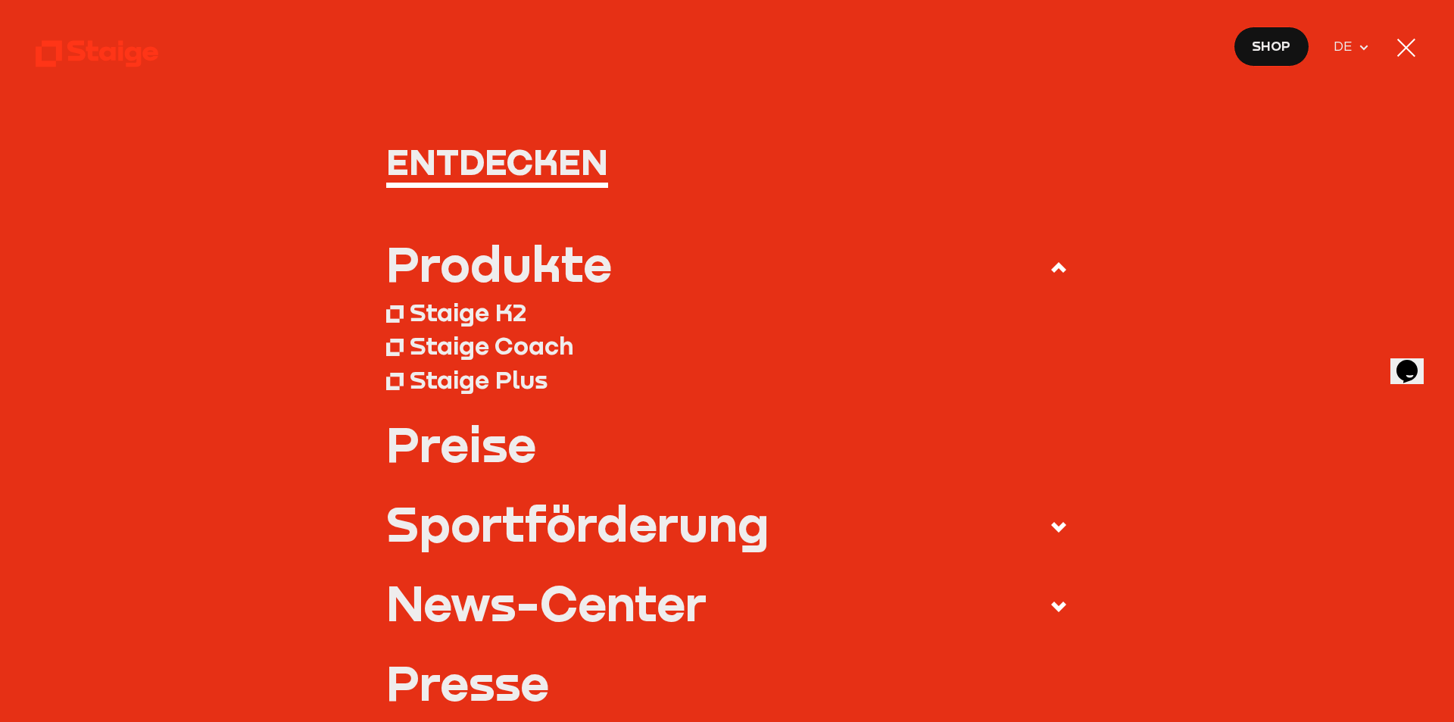  Describe the element at coordinates (727, 311) in the screenshot. I see `a: Staige K2` at that location.